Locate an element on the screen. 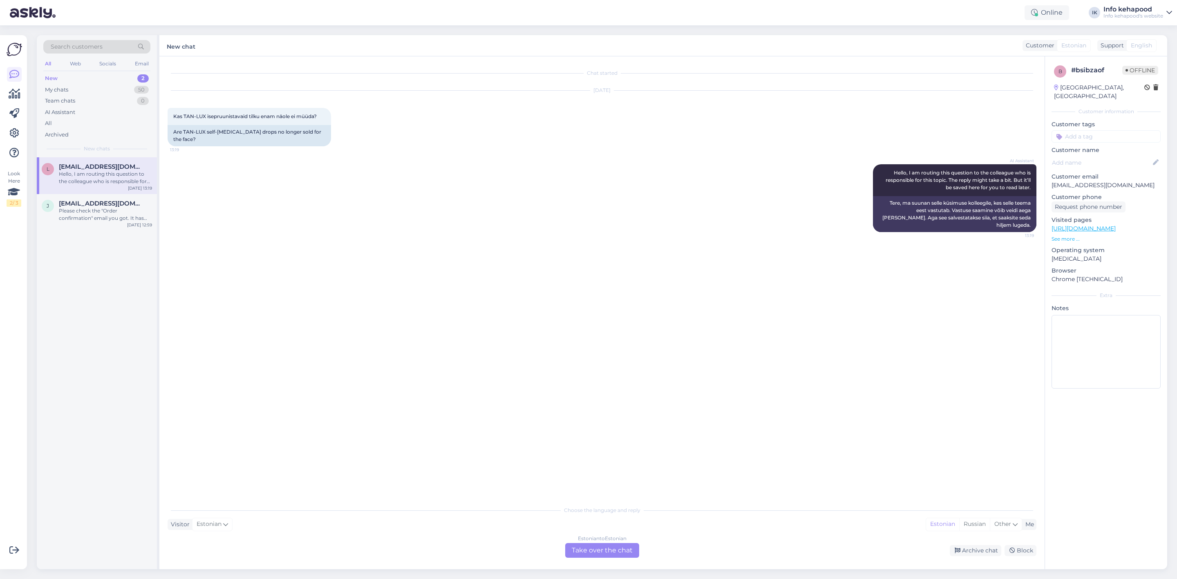 Image resolution: width=1177 pixels, height=579 pixels. div: Customer information is located at coordinates (1105, 112).